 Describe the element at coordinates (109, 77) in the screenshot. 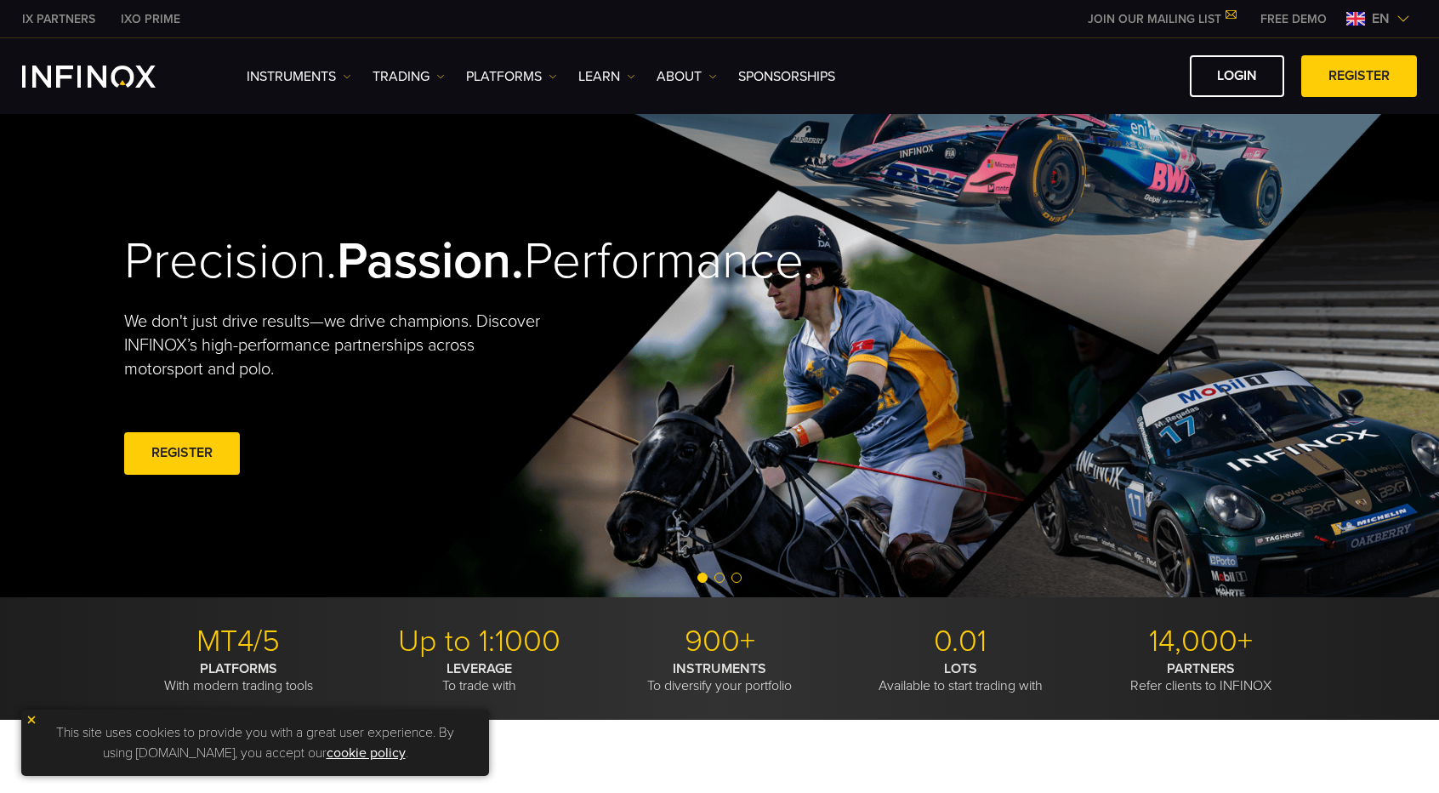

I see `a: INFINOX Logo` at that location.